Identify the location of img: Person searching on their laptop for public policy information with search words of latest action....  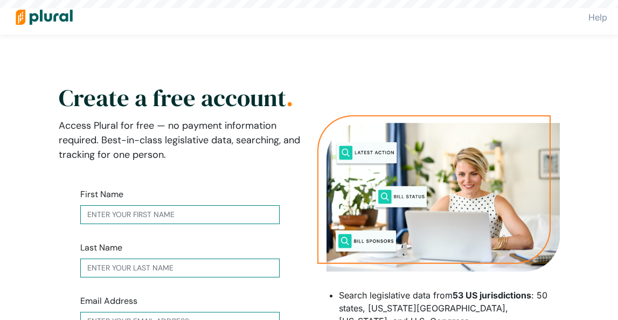
(438, 193).